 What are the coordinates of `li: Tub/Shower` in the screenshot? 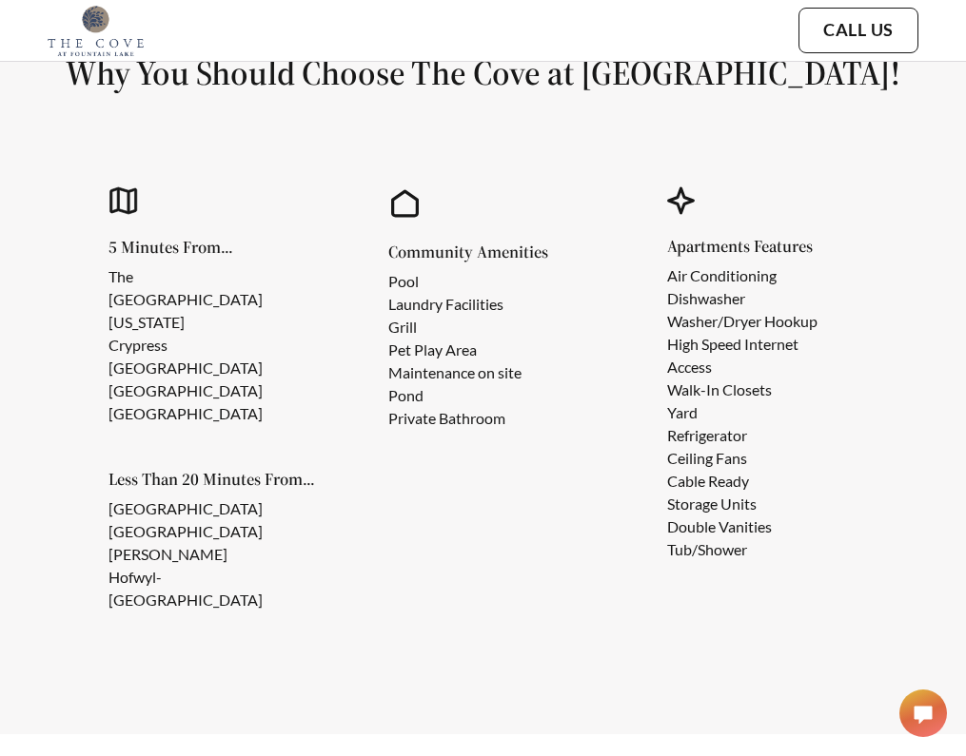 It's located at (756, 550).